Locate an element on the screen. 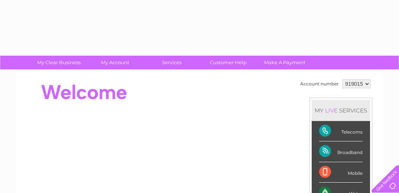 The image size is (399, 193). div: Broadband is located at coordinates (341, 152).